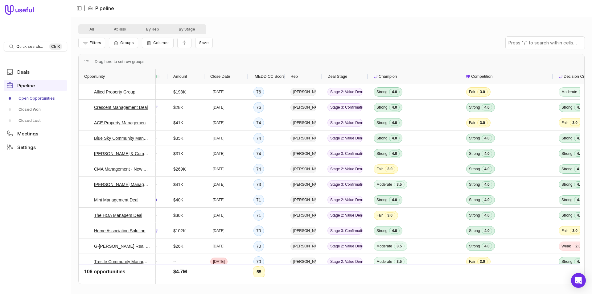 Image resolution: width=592 pixels, height=294 pixels. Describe the element at coordinates (294, 76) in the screenshot. I see `span: Rep` at that location.